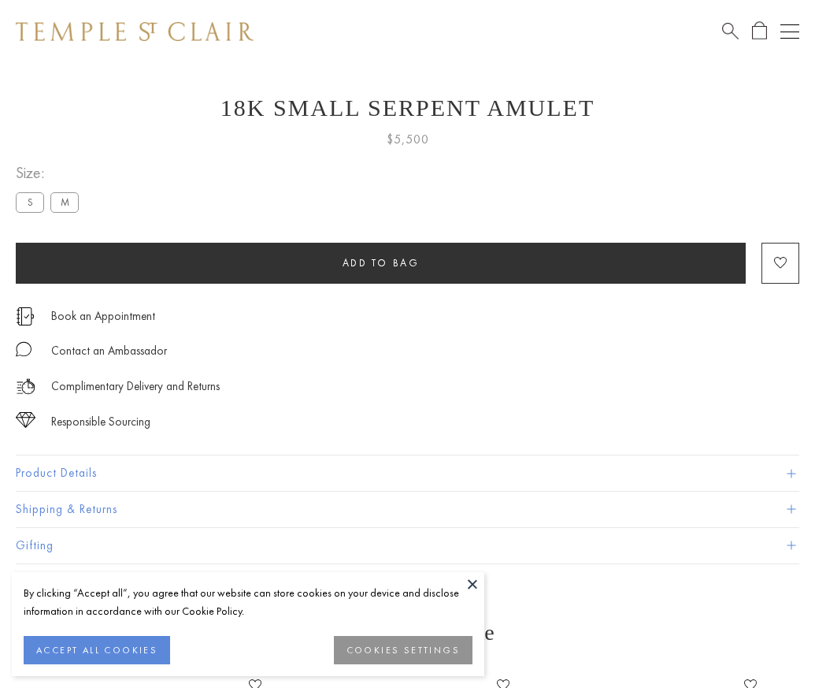 The height and width of the screenshot is (688, 815). I want to click on span: $5,500, so click(408, 139).